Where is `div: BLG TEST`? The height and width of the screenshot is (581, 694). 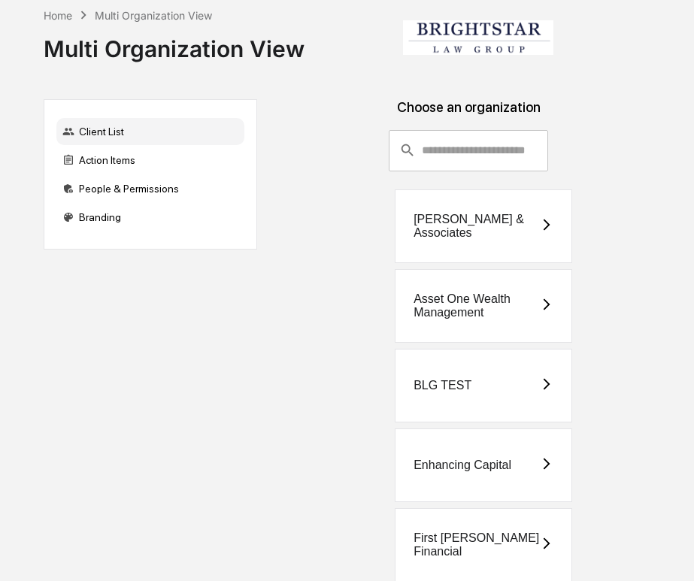 div: BLG TEST is located at coordinates (442, 386).